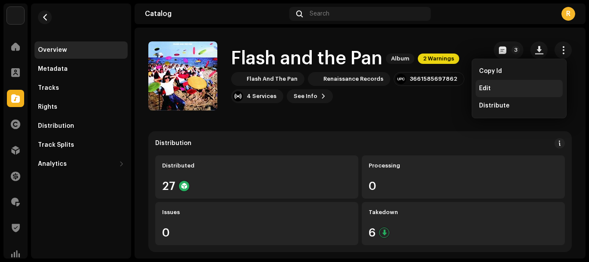 This screenshot has height=262, width=589. I want to click on span: Album, so click(400, 59).